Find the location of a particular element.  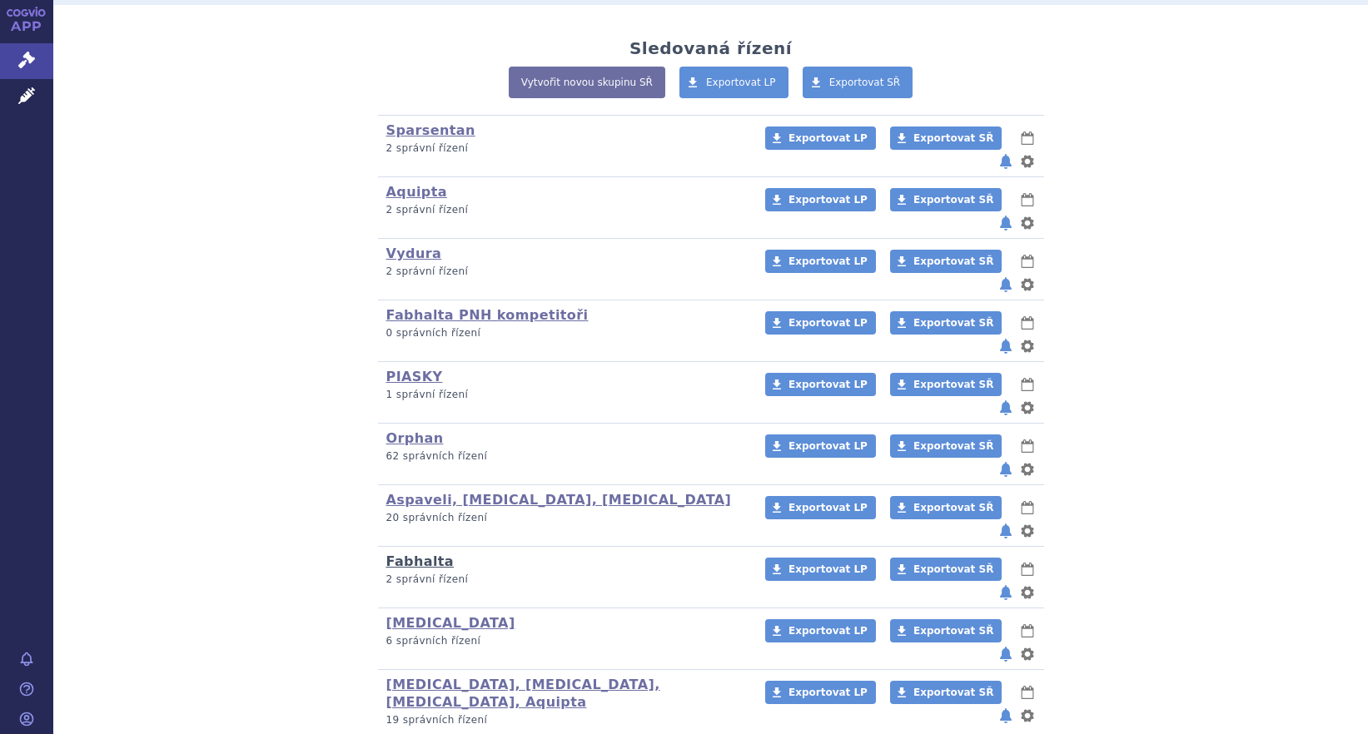

h2: Sledovaná řízení is located at coordinates (710, 48).